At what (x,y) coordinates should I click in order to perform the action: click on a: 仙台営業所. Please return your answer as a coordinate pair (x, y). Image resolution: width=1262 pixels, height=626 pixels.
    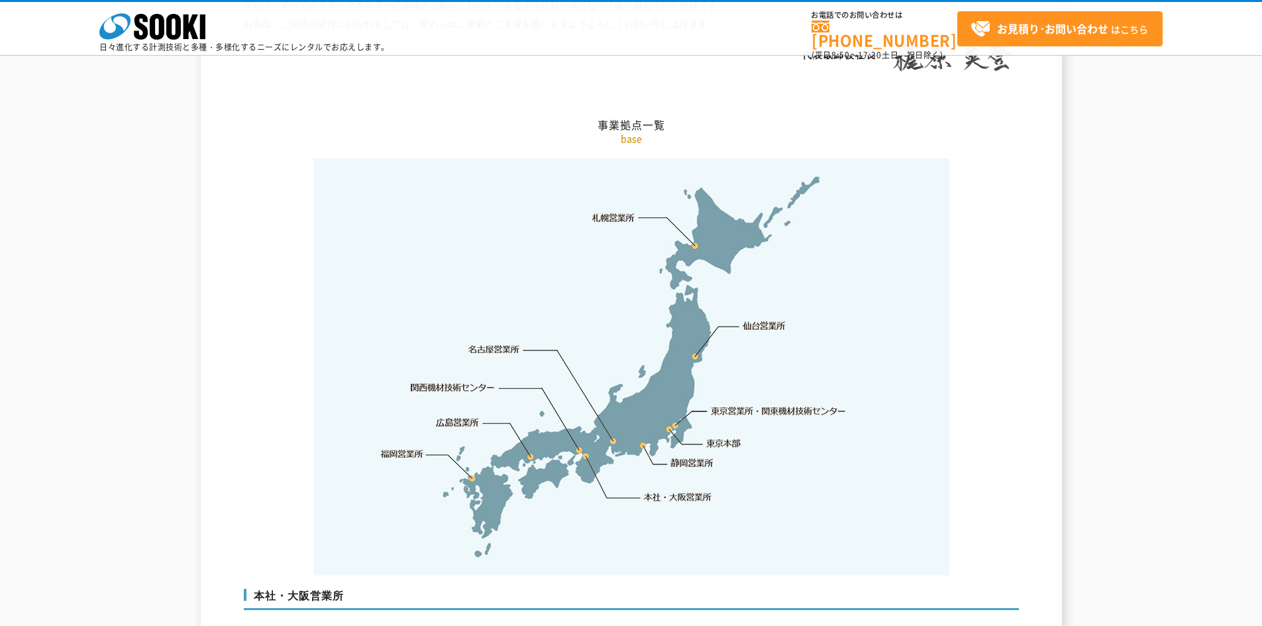
    Looking at the image, I should click on (764, 326).